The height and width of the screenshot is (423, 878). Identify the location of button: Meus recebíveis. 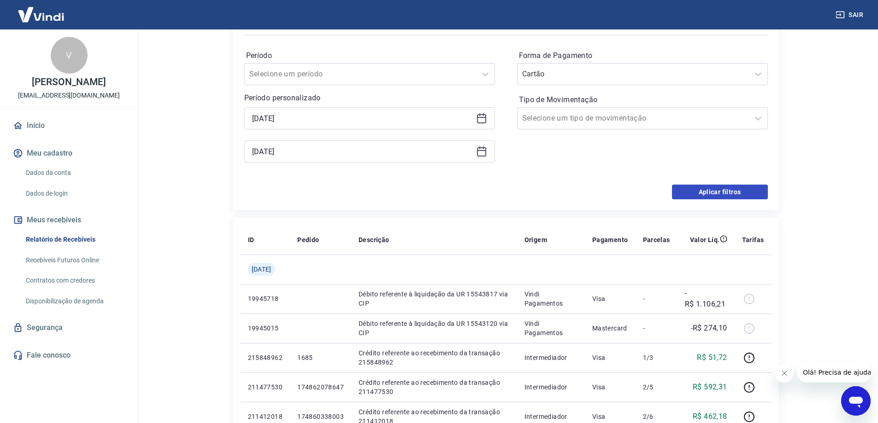
(69, 220).